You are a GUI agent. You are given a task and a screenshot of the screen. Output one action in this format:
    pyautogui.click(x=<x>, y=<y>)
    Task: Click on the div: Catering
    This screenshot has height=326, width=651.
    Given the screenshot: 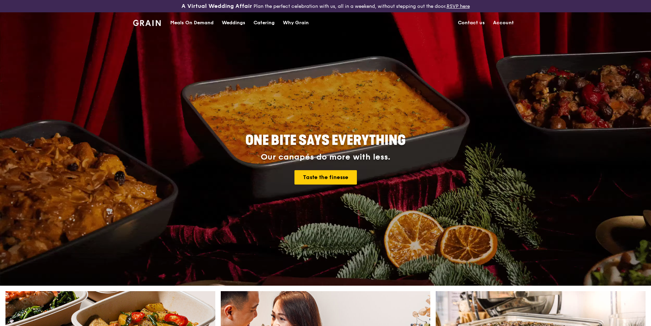 What is the action you would take?
    pyautogui.click(x=264, y=23)
    